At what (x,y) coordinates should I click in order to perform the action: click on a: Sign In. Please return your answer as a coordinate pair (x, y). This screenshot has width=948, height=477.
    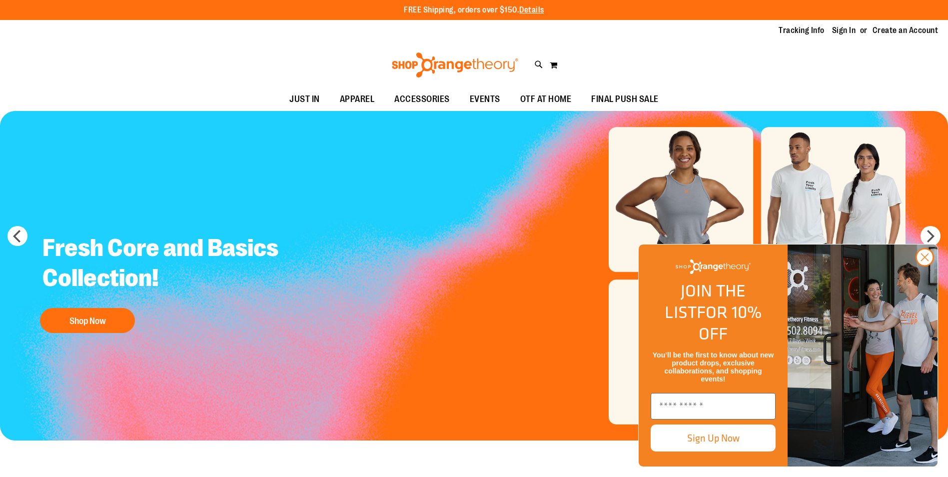
    Looking at the image, I should click on (844, 30).